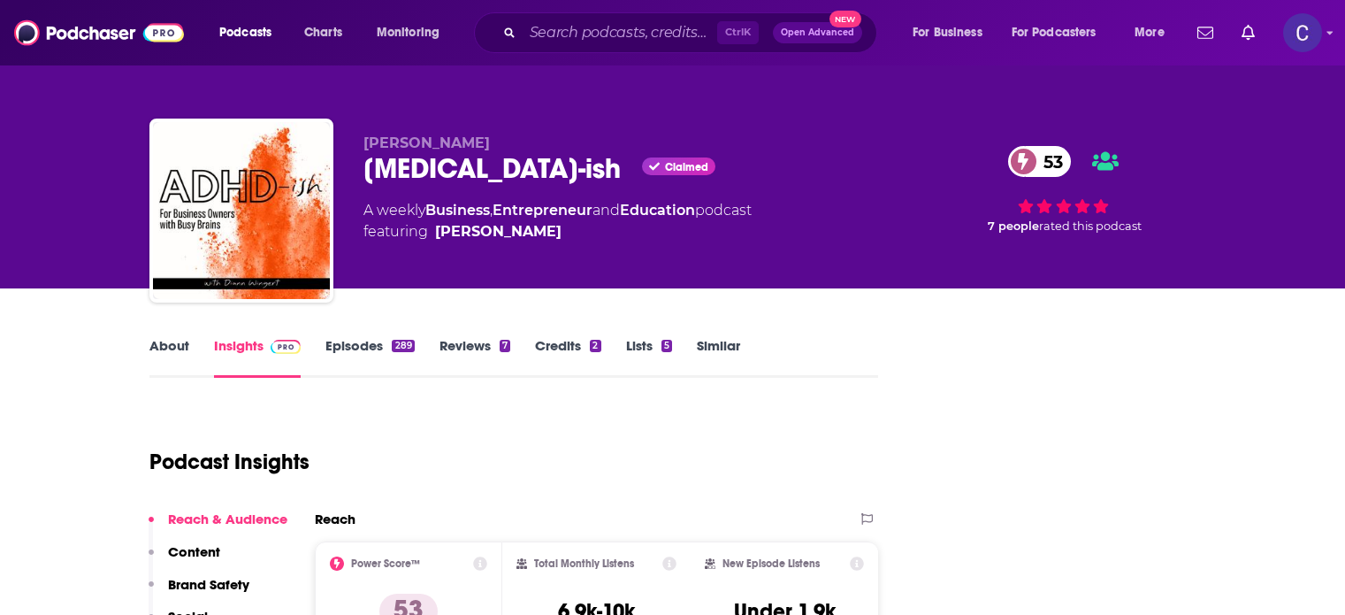  What do you see at coordinates (718, 357) in the screenshot?
I see `a: Similar` at bounding box center [718, 357].